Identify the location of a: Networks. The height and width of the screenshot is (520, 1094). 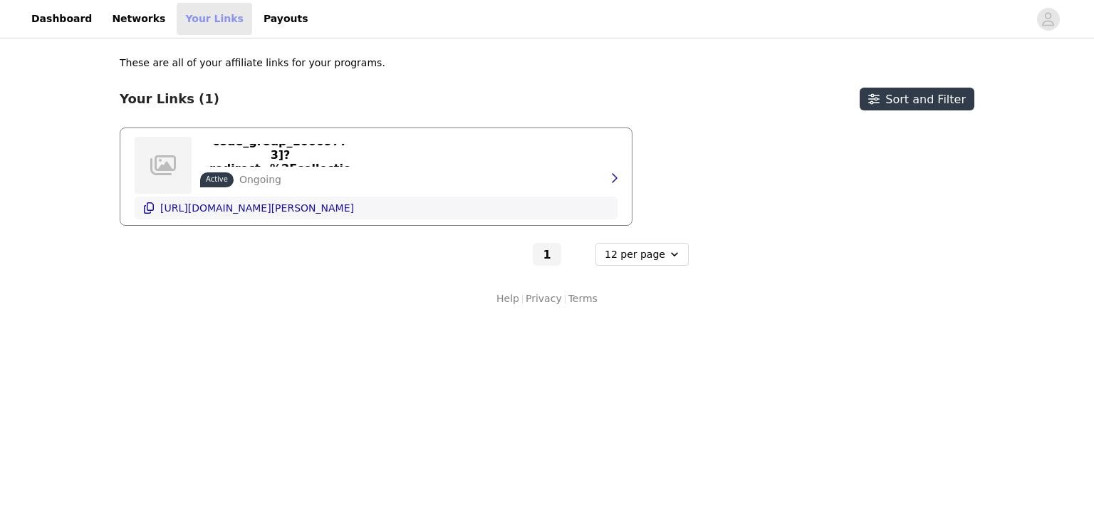
(138, 19).